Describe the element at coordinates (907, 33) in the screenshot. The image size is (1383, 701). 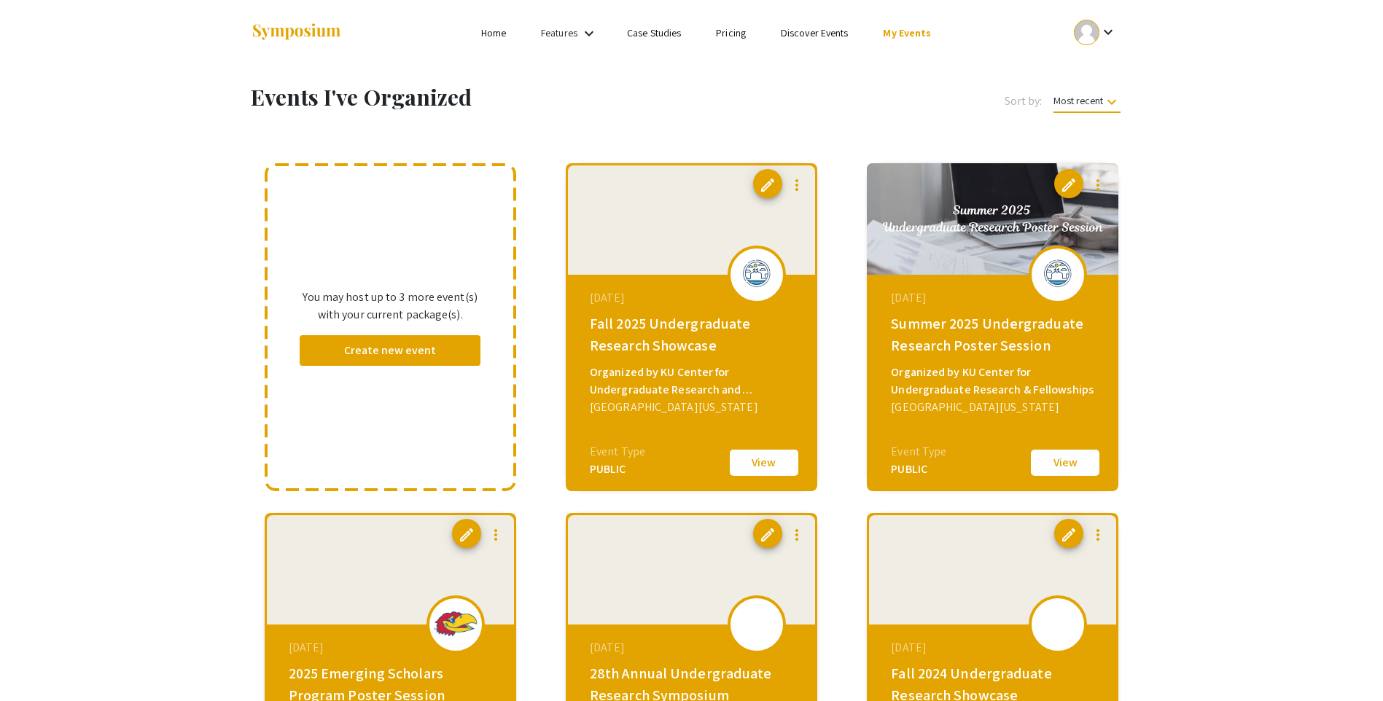
I see `a: My Events` at that location.